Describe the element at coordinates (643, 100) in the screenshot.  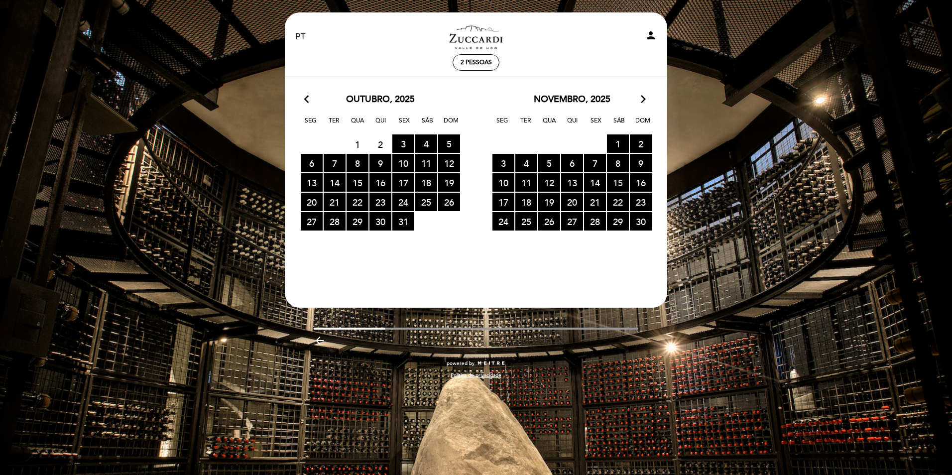
I see `i: arrow_forward_ios` at that location.